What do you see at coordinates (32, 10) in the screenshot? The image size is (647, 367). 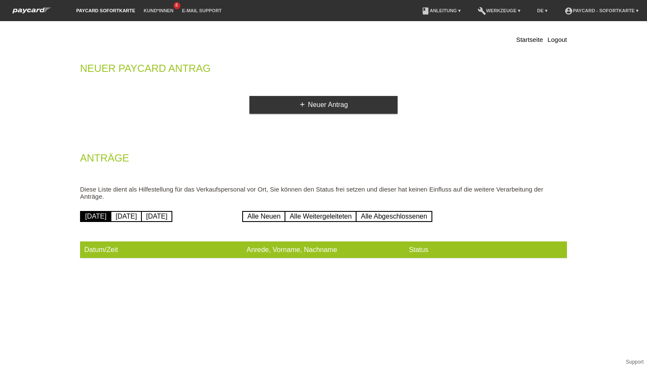 I see `img: paycard Sofortkarte` at bounding box center [32, 10].